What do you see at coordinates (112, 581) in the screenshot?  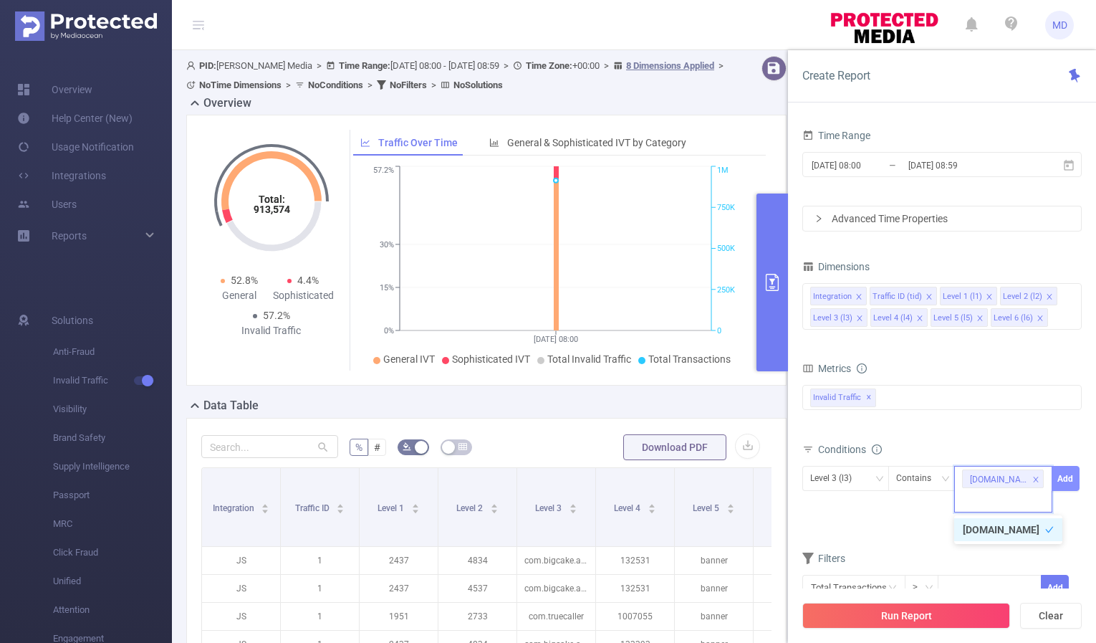 I see `span: Unified` at bounding box center [112, 581].